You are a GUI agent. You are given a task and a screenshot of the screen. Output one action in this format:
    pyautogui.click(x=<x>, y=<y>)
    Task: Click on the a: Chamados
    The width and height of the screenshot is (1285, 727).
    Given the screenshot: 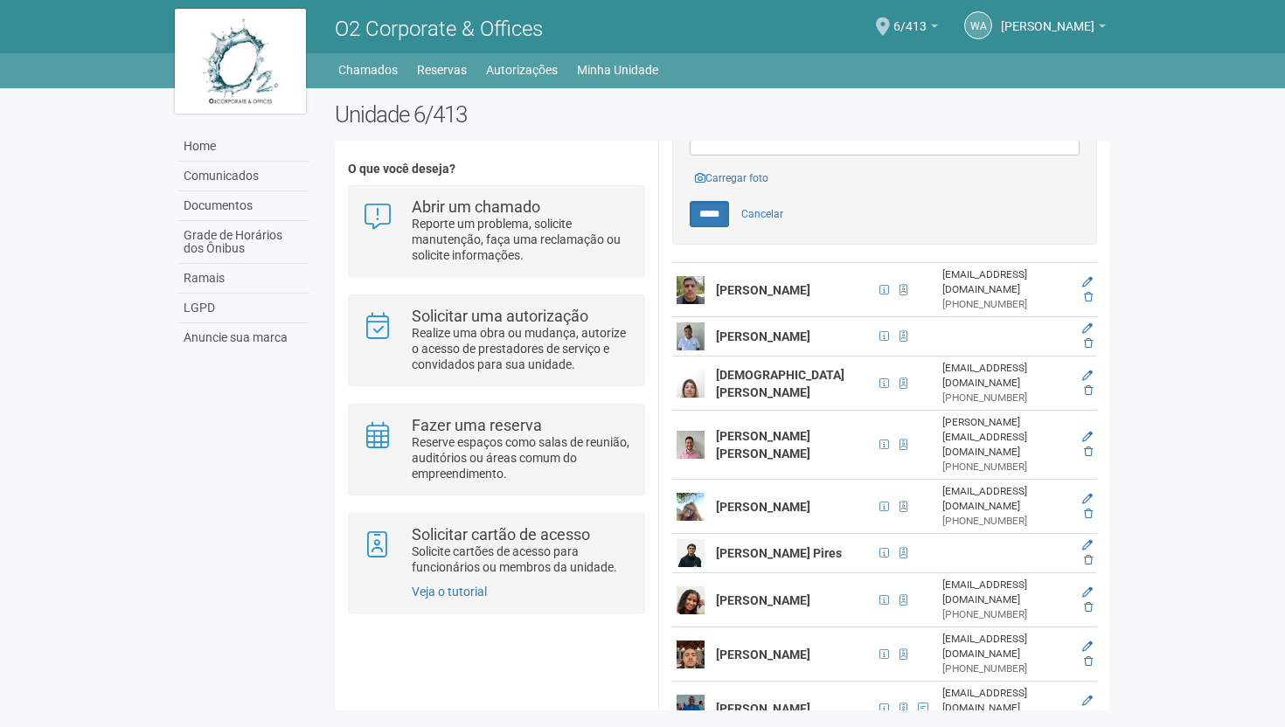 What is the action you would take?
    pyautogui.click(x=368, y=70)
    